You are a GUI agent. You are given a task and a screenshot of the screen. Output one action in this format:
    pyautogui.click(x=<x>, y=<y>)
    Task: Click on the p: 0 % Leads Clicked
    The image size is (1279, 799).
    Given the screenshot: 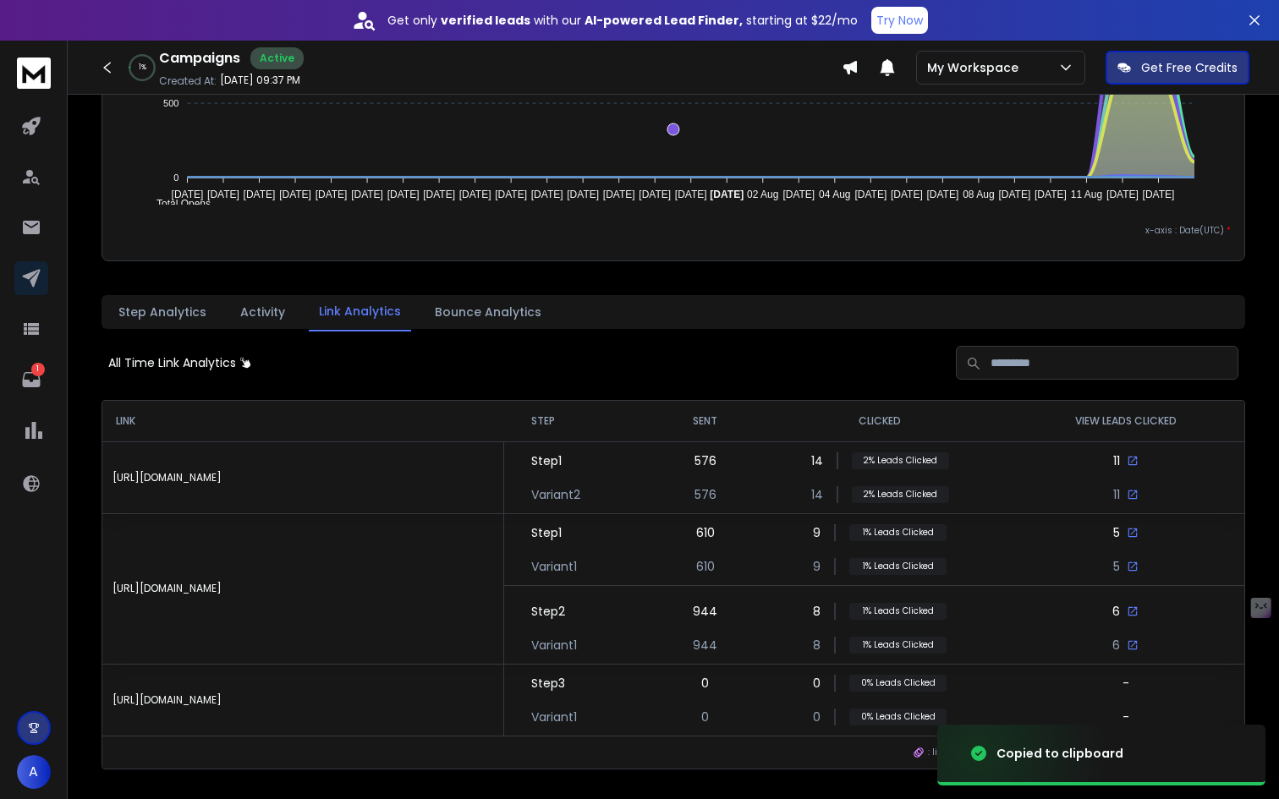 What is the action you would take?
    pyautogui.click(x=898, y=684)
    